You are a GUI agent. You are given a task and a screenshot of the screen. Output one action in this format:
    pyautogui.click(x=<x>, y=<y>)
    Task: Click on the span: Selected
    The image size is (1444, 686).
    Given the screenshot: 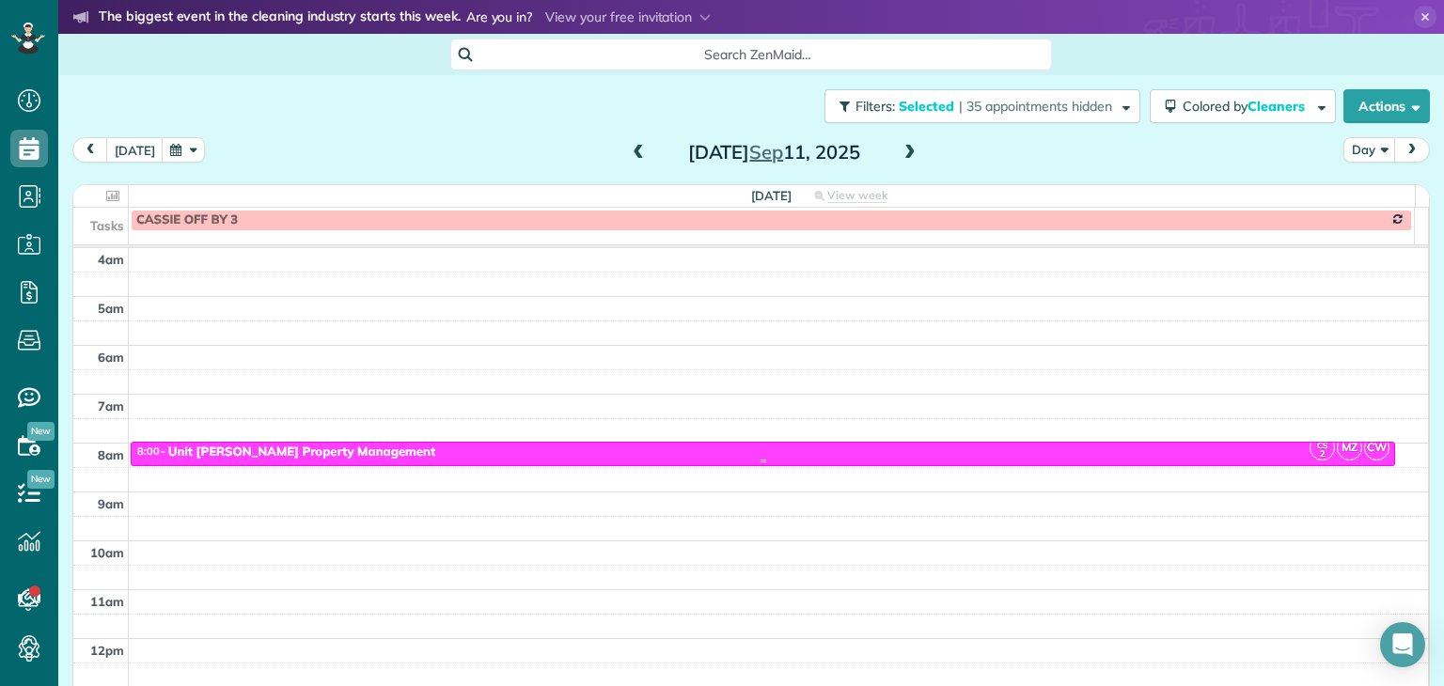 What is the action you would take?
    pyautogui.click(x=927, y=106)
    